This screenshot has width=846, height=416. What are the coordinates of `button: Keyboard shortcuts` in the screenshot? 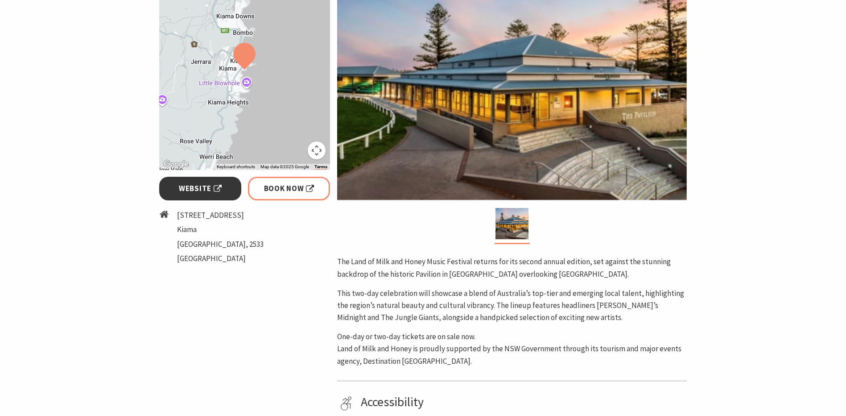 It's located at (236, 167).